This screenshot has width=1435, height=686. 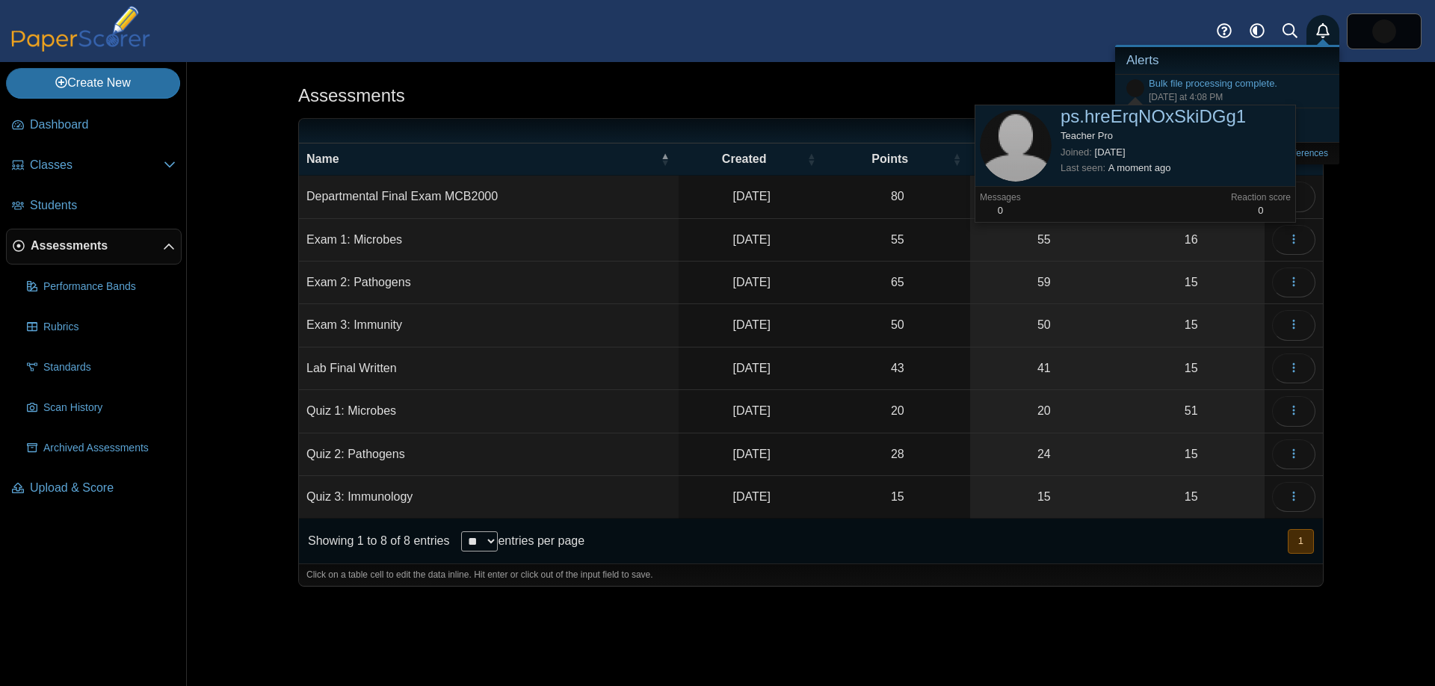 I want to click on a: 59, so click(x=1043, y=282).